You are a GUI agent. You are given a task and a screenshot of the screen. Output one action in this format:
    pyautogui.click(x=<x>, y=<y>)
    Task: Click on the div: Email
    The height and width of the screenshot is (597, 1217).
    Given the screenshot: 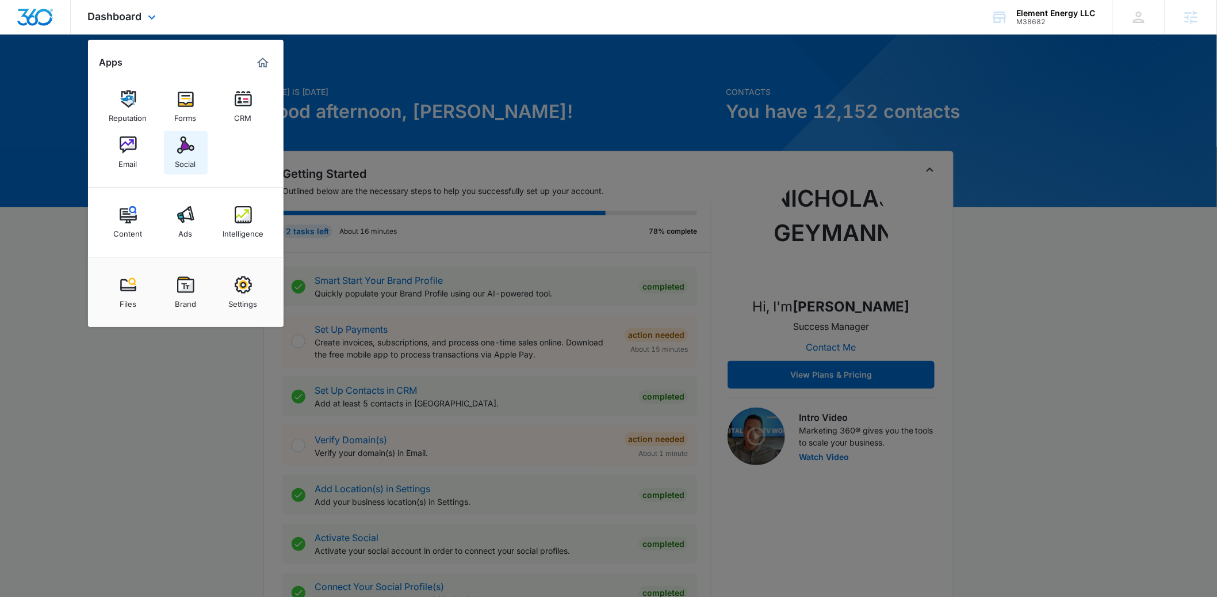 What is the action you would take?
    pyautogui.click(x=128, y=161)
    